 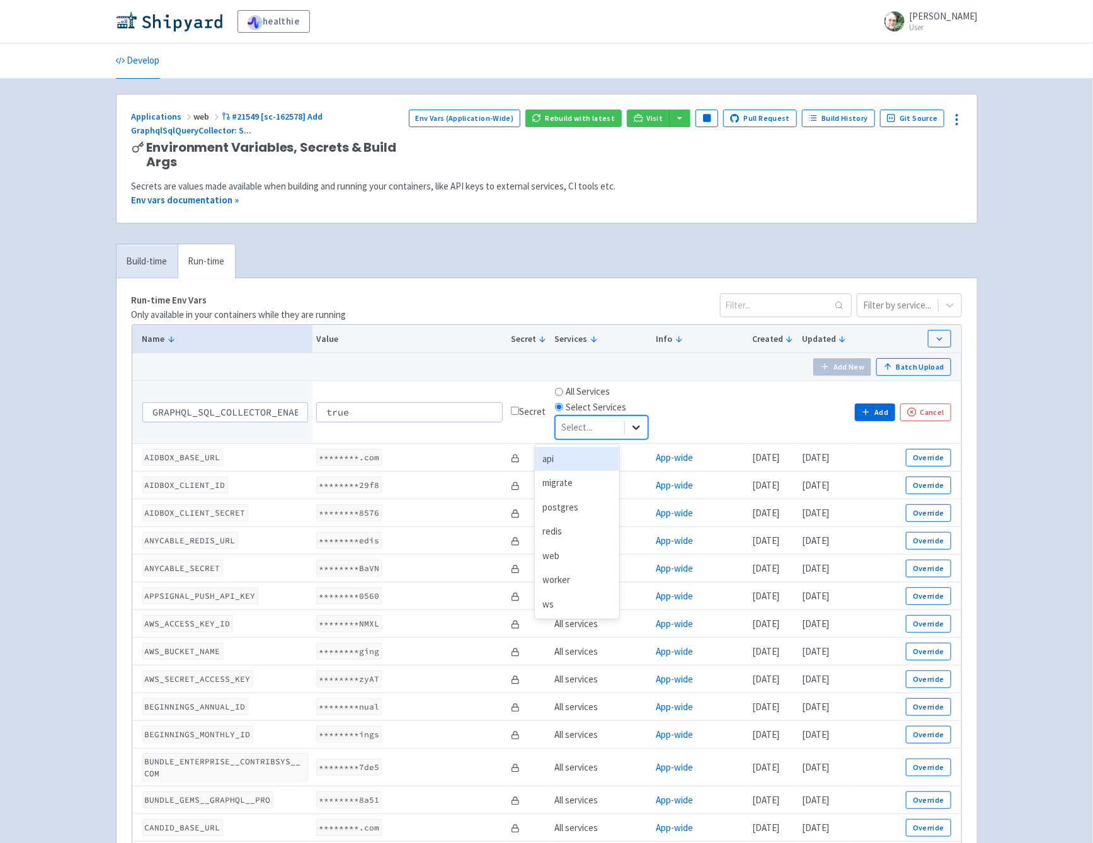 What do you see at coordinates (198, 679) in the screenshot?
I see `code: AWS_SECRET_ACCESS_KEY` at bounding box center [198, 679].